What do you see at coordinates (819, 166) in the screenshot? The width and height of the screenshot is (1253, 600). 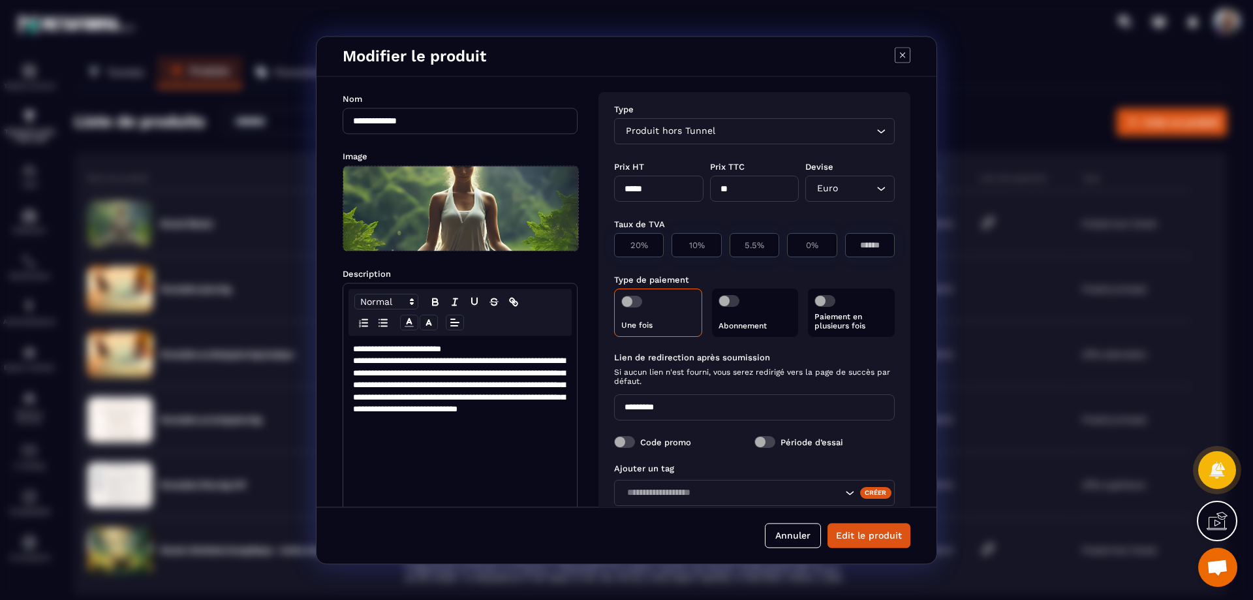 I see `label: Devise` at bounding box center [819, 166].